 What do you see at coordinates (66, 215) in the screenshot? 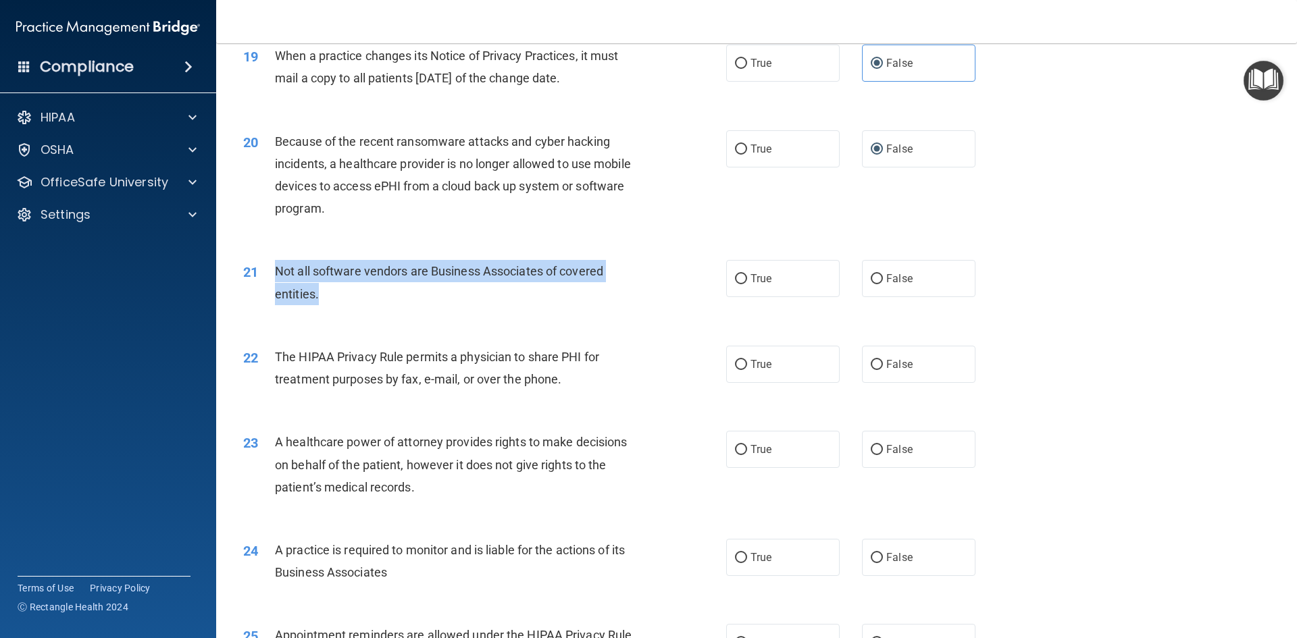
I see `p: Settings` at bounding box center [66, 215].